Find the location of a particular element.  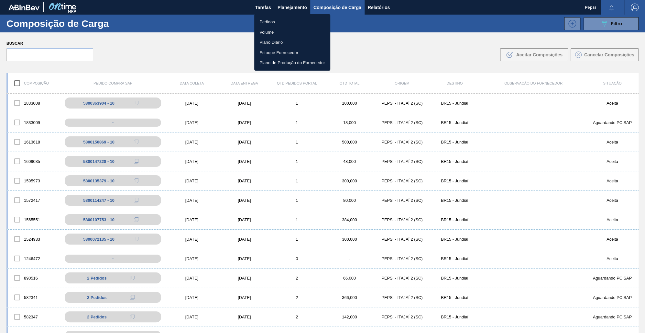

a: Pedidos is located at coordinates (292, 22).